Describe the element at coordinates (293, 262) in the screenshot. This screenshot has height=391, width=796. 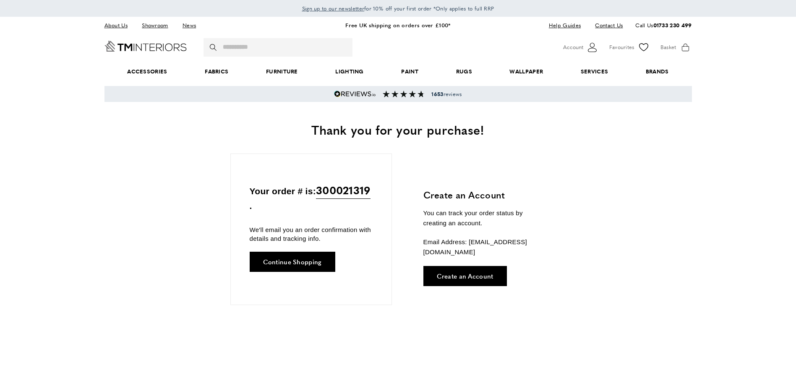
I see `span: Continue Shopping` at that location.